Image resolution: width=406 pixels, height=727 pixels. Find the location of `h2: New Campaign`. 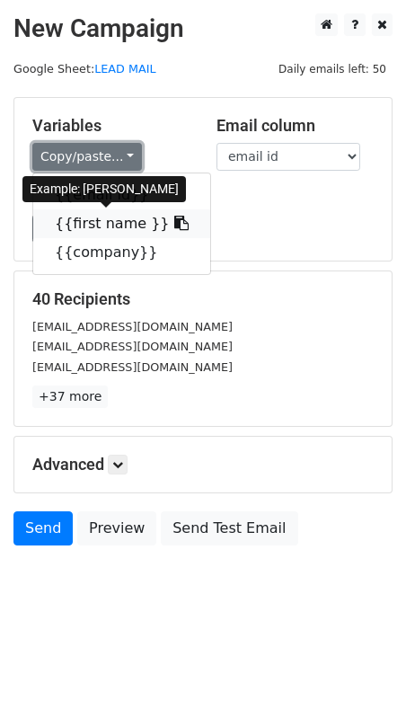

h2: New Campaign is located at coordinates (203, 29).